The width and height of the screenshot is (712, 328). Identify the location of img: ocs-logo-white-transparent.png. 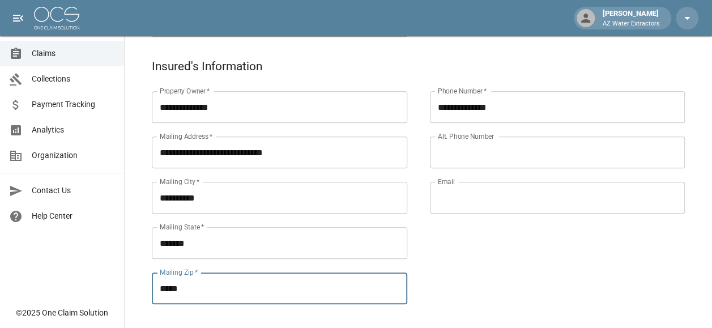
(57, 18).